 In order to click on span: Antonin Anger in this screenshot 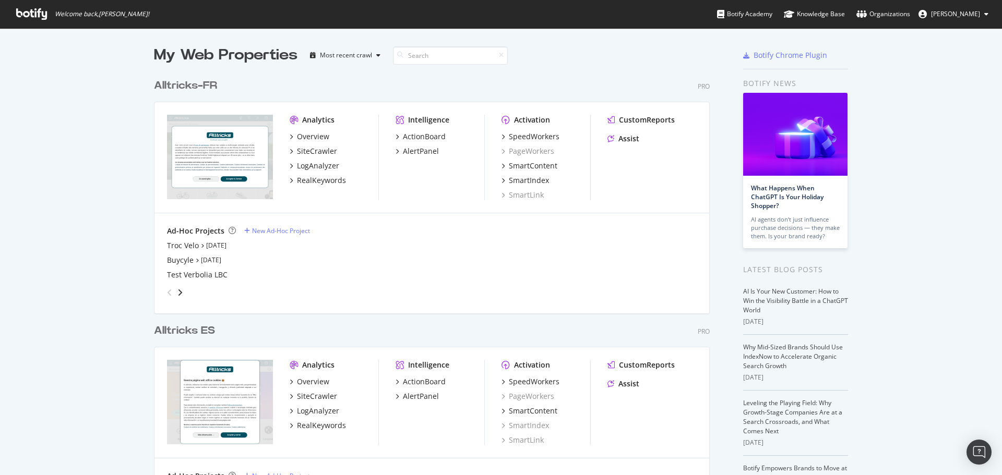, I will do `click(956, 14)`.